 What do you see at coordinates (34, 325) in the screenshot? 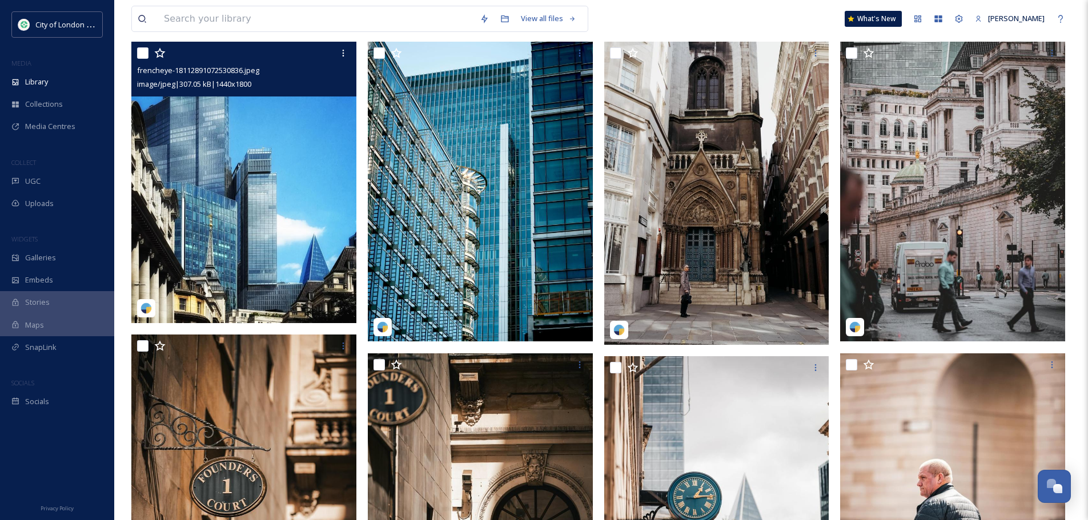
I see `span: Maps` at bounding box center [34, 325].